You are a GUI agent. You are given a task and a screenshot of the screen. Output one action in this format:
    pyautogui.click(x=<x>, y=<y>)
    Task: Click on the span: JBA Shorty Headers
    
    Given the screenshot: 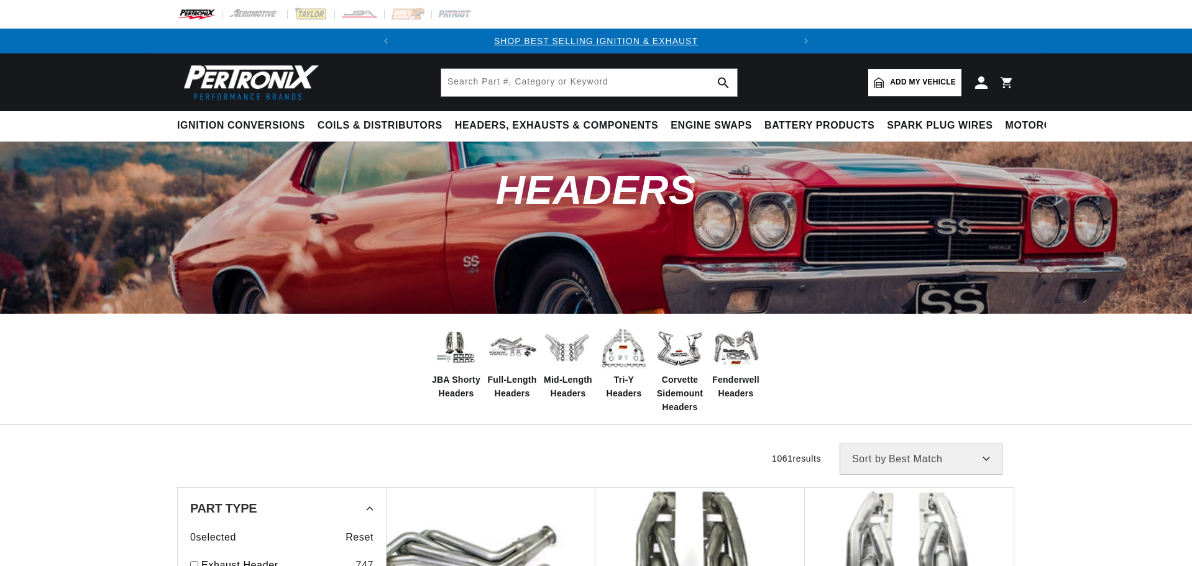 What is the action you would take?
    pyautogui.click(x=456, y=386)
    